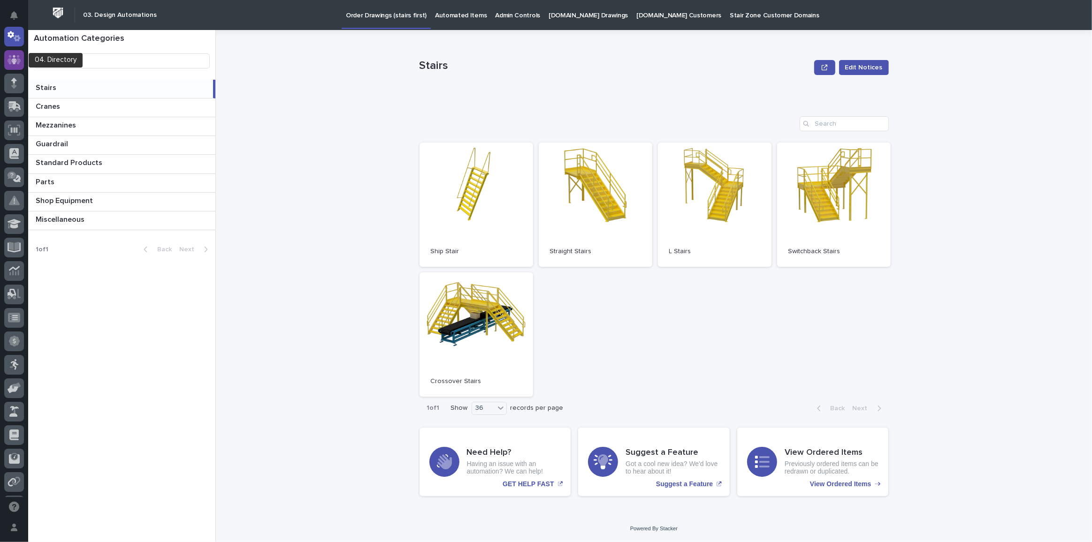 This screenshot has height=542, width=1092. I want to click on div: We're offline, we will be back soon!, so click(82, 158).